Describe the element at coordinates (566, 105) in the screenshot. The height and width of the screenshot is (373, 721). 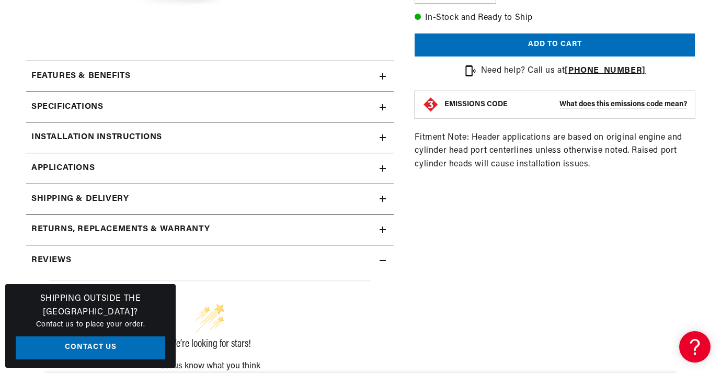
I see `button: EMISSIONS CODEWhat does this emissions code mean?` at that location.